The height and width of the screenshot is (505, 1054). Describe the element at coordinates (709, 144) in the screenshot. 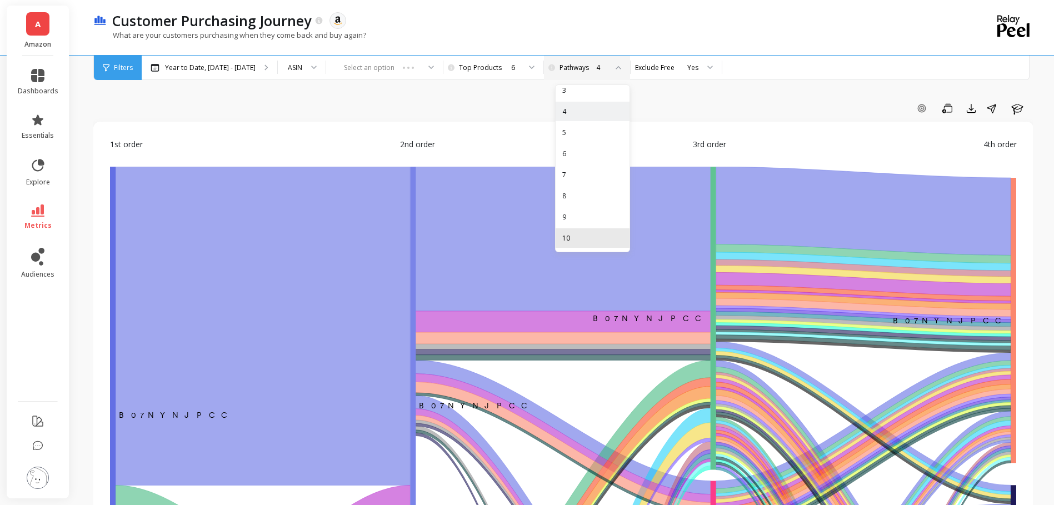

I see `span: 3rd order` at that location.